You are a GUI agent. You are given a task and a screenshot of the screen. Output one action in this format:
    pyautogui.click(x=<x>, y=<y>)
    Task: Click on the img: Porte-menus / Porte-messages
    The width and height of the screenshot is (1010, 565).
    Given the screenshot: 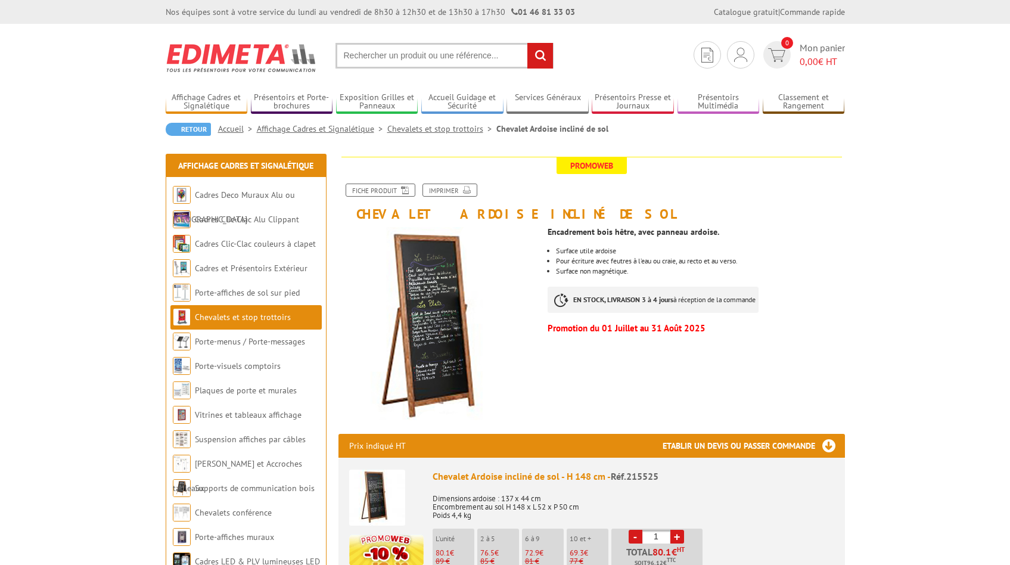 What is the action you would take?
    pyautogui.click(x=182, y=341)
    